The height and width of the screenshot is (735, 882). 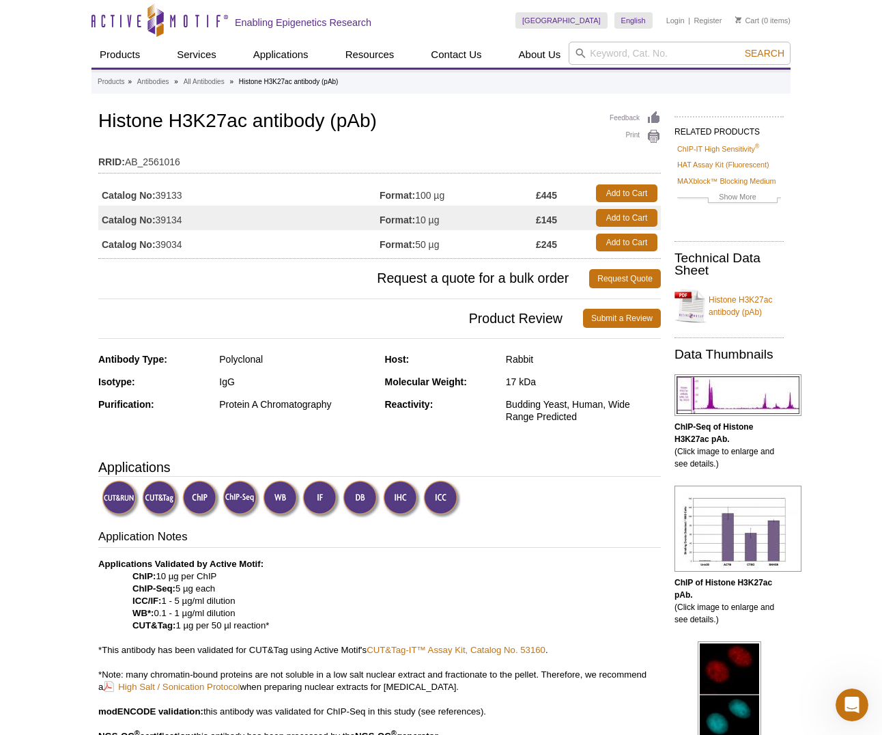 What do you see at coordinates (723, 165) in the screenshot?
I see `a: HAT Assay Kit (Fluorescent)` at bounding box center [723, 165].